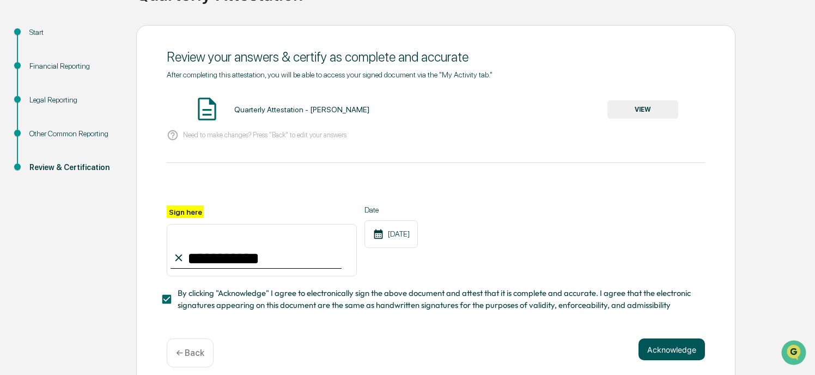 This screenshot has width=815, height=375. I want to click on span: Attestations, so click(112, 143).